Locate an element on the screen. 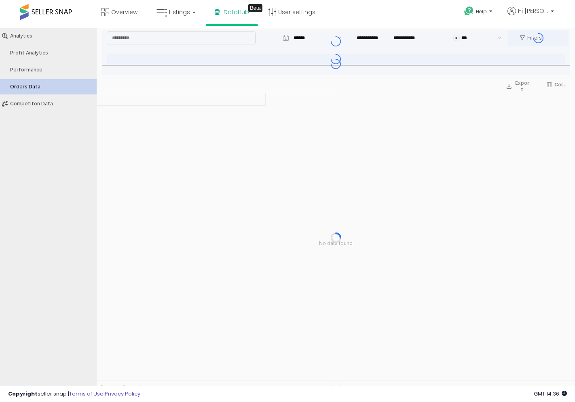 The height and width of the screenshot is (402, 575). span: Help is located at coordinates (481, 11).